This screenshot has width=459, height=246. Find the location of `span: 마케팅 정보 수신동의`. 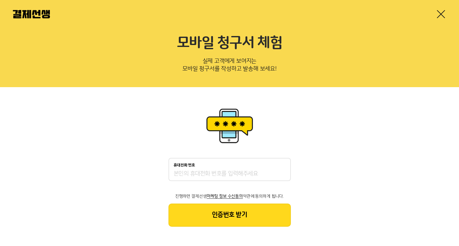

span: 마케팅 정보 수신동의 is located at coordinates (225, 196).